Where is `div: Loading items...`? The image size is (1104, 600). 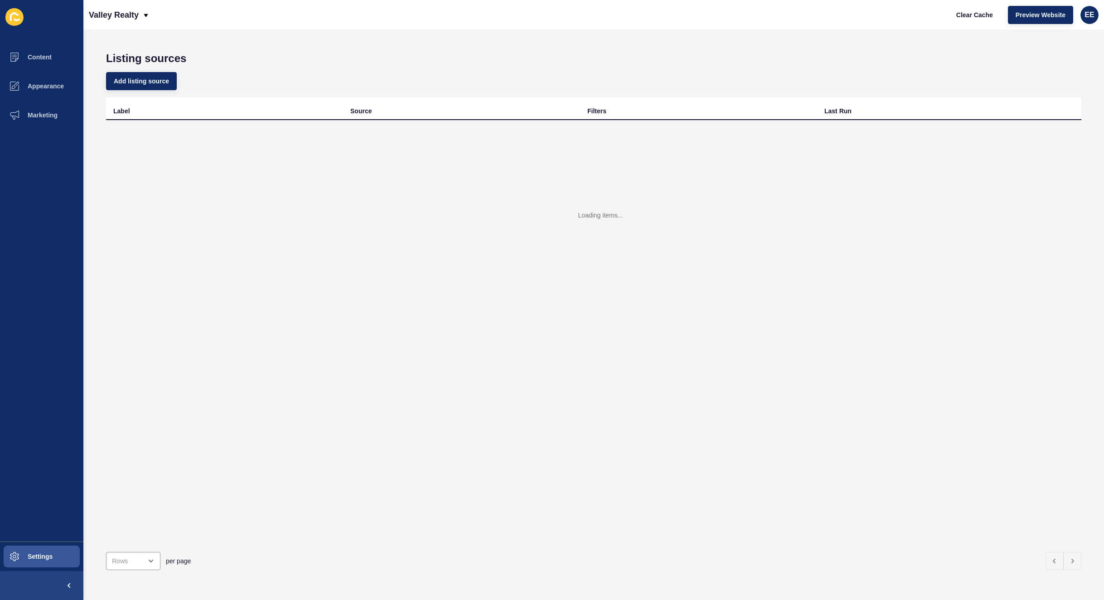 div: Loading items... is located at coordinates (600, 215).